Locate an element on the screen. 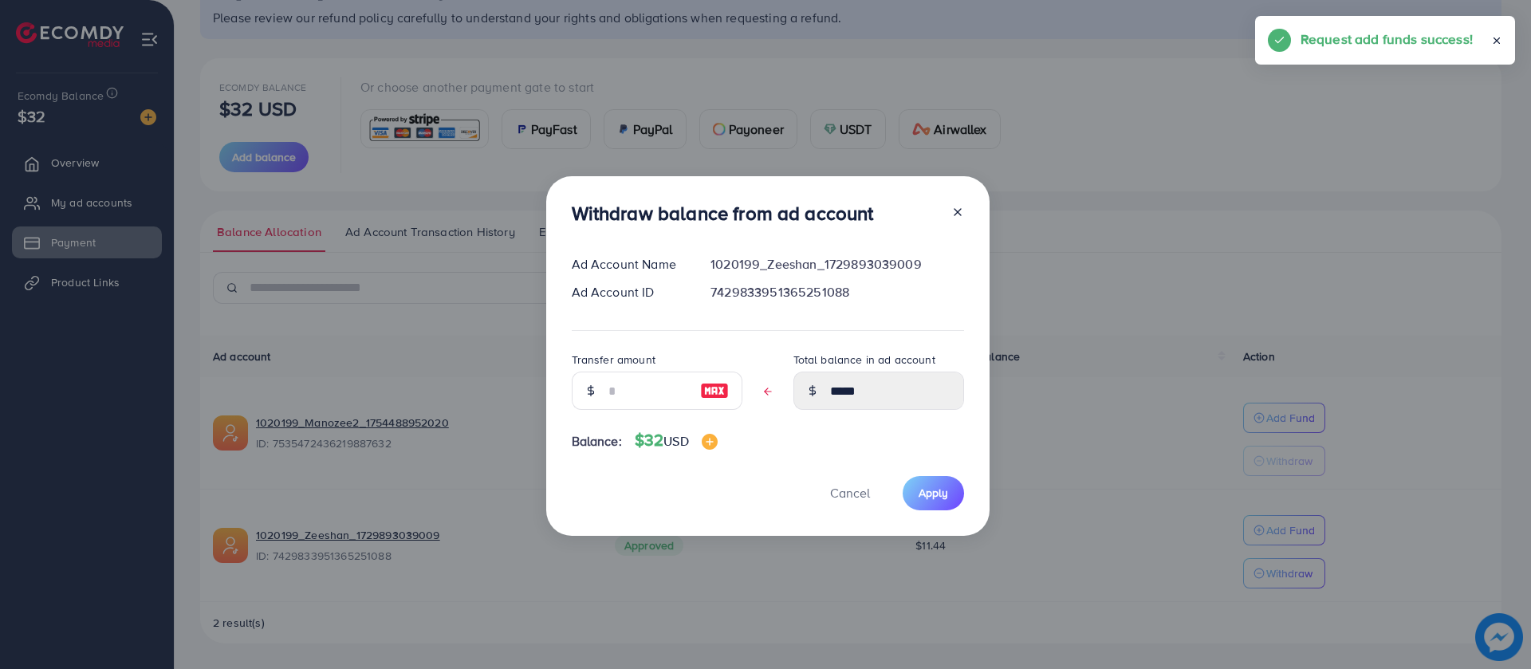 Image resolution: width=1531 pixels, height=669 pixels. div: 7429833951365251088 is located at coordinates (837, 292).